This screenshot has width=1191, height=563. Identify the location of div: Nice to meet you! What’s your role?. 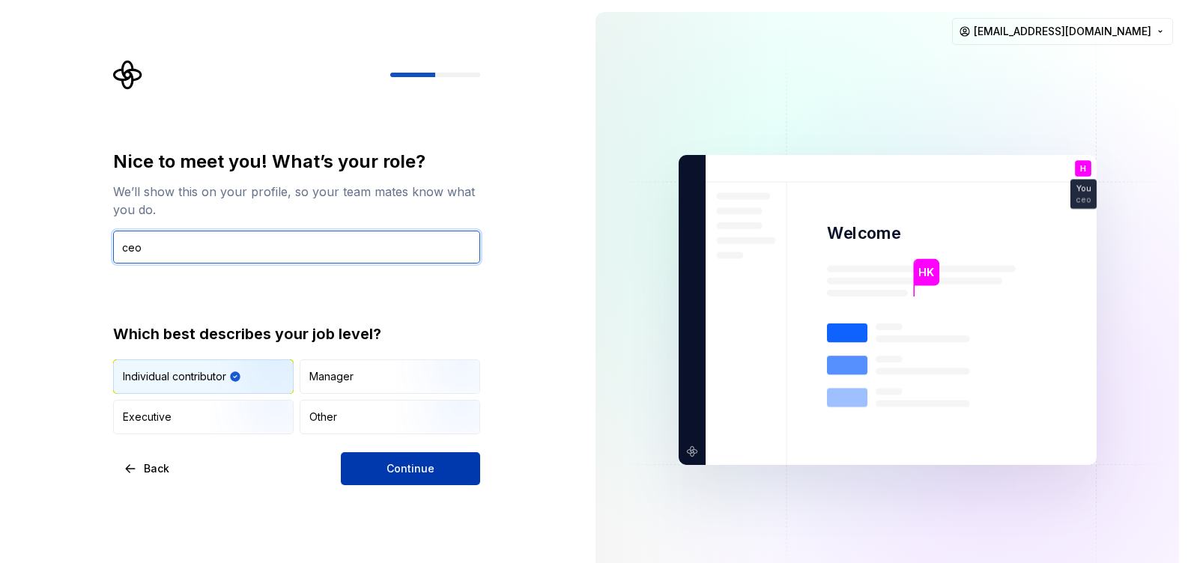
(297, 162).